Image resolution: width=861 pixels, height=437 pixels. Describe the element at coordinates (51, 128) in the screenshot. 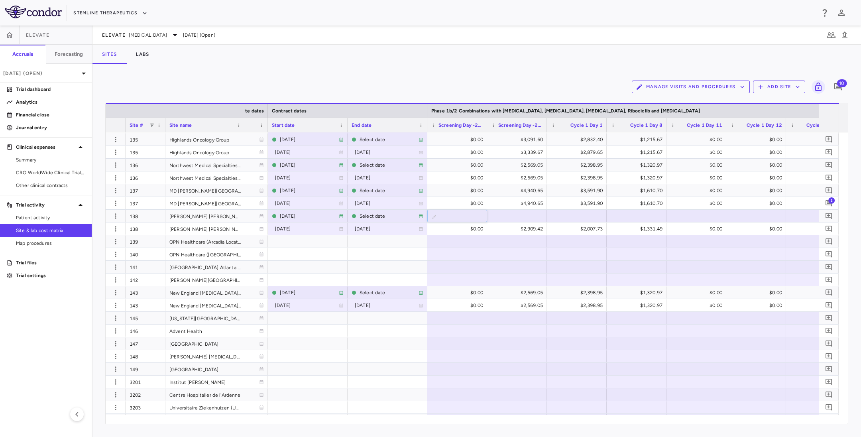

I see `p: Journal entry` at that location.